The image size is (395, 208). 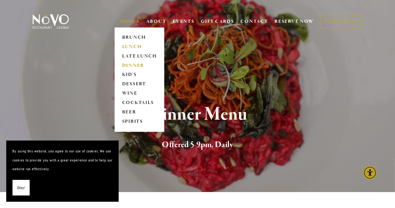 What do you see at coordinates (139, 75) in the screenshot?
I see `a: KID'S` at bounding box center [139, 75].